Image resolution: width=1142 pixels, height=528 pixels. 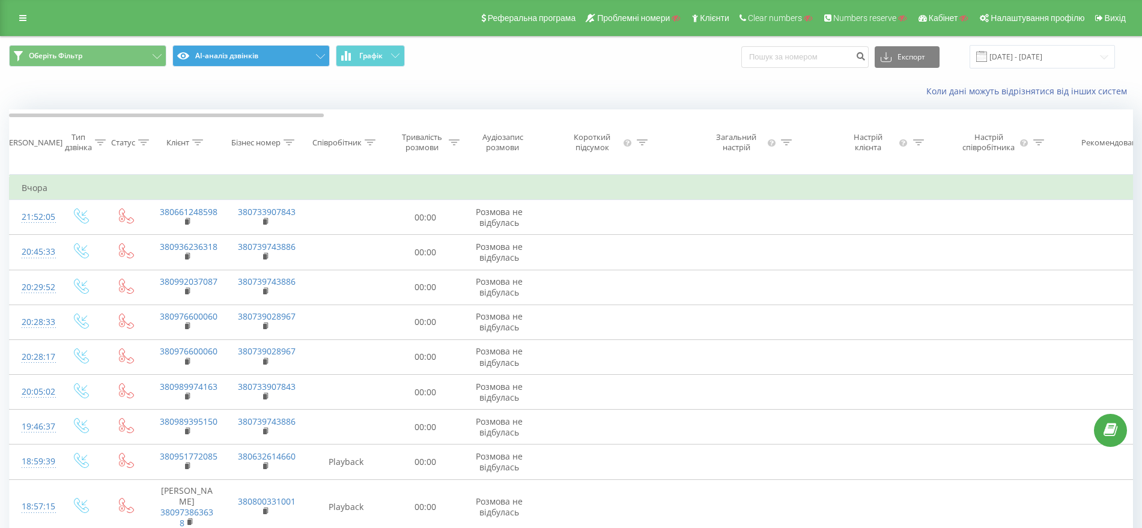 What do you see at coordinates (944, 18) in the screenshot?
I see `span: Кабінет` at bounding box center [944, 18].